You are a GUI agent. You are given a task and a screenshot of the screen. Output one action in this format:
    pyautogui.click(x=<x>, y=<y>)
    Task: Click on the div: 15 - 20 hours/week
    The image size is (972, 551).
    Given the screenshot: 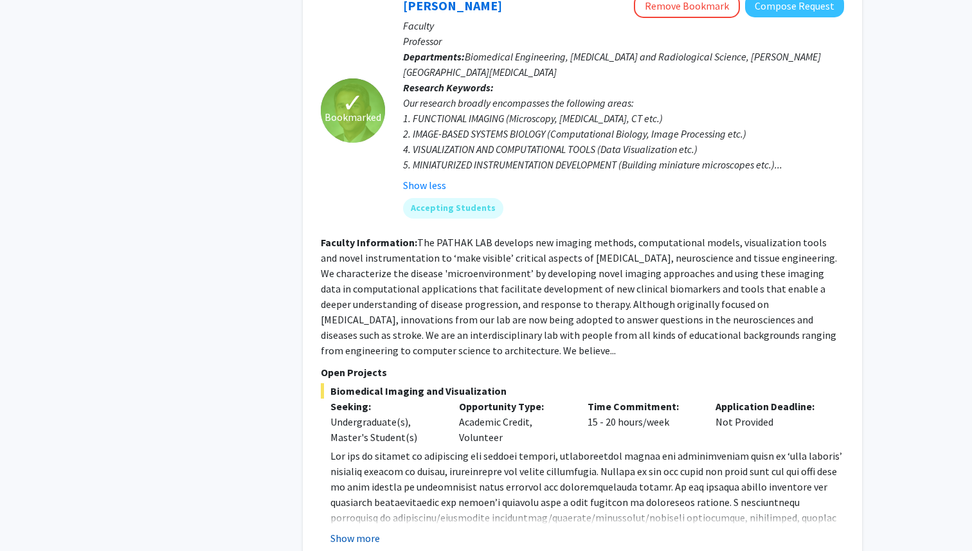 What is the action you would take?
    pyautogui.click(x=642, y=422)
    